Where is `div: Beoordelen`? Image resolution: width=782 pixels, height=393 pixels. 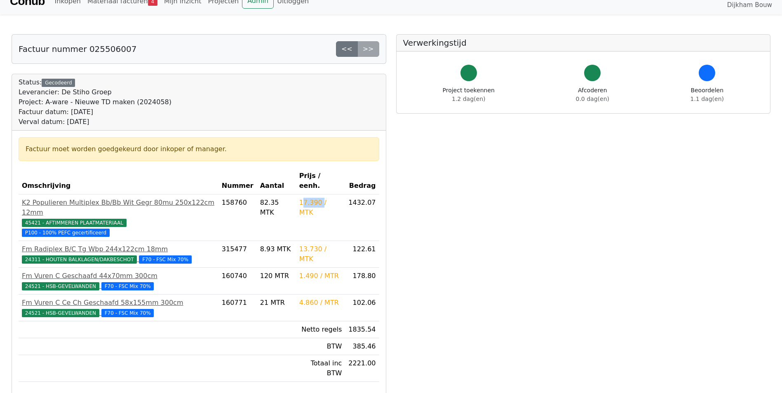 div: Beoordelen is located at coordinates (707, 95).